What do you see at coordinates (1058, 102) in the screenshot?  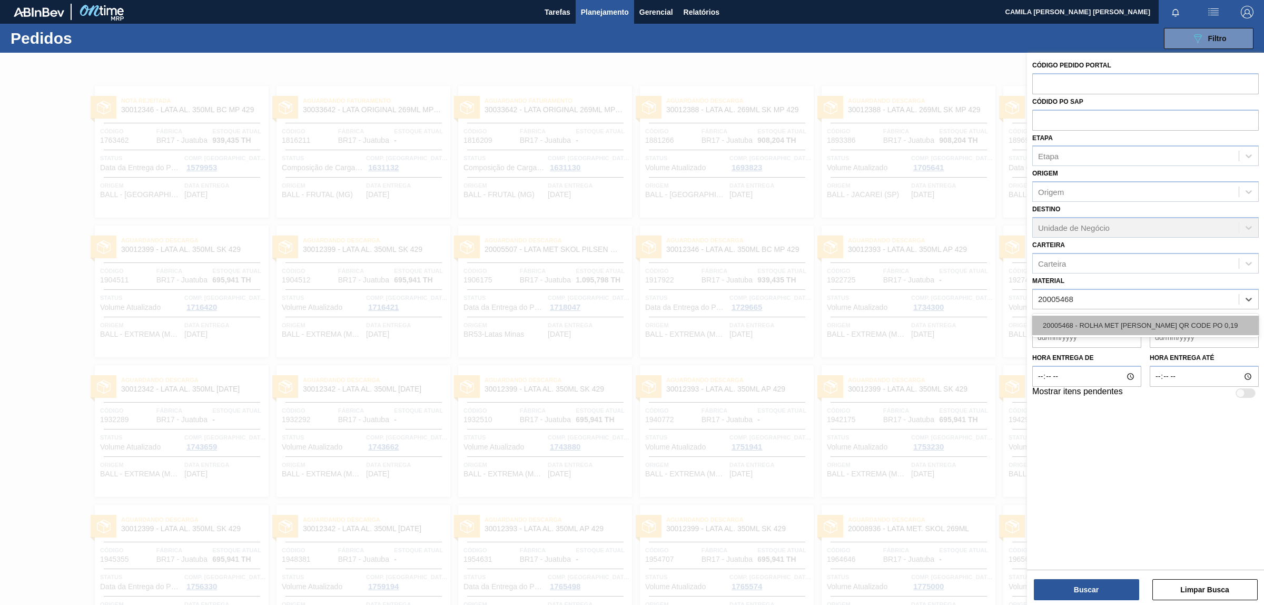 I see `label: Códido PO SAP` at bounding box center [1058, 102].